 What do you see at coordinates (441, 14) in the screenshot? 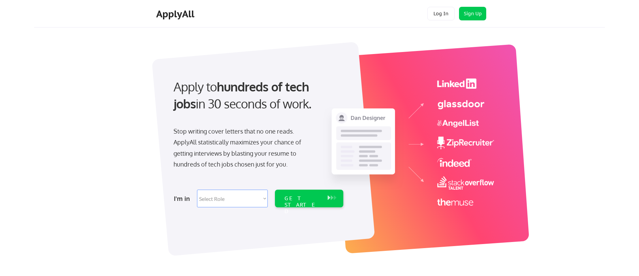
I see `button: Log In` at bounding box center [441, 14].